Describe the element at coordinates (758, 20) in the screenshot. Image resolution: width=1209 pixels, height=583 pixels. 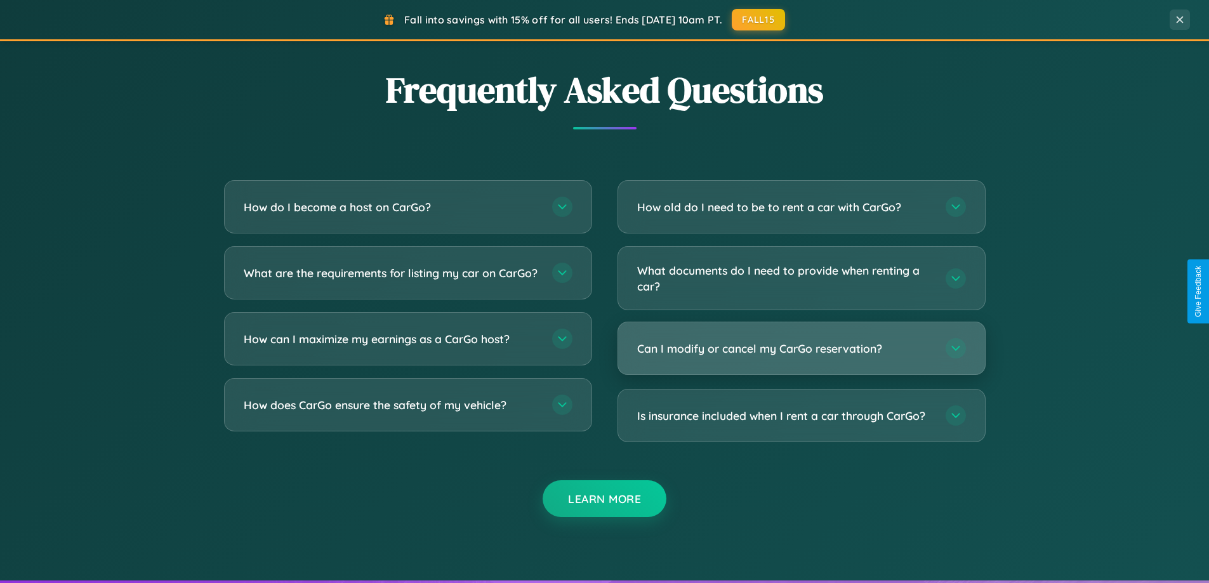
I see `button: FALL15` at that location.